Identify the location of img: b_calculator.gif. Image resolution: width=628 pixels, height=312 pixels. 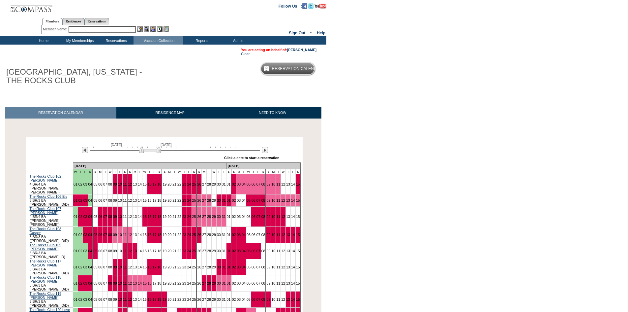
(166, 29).